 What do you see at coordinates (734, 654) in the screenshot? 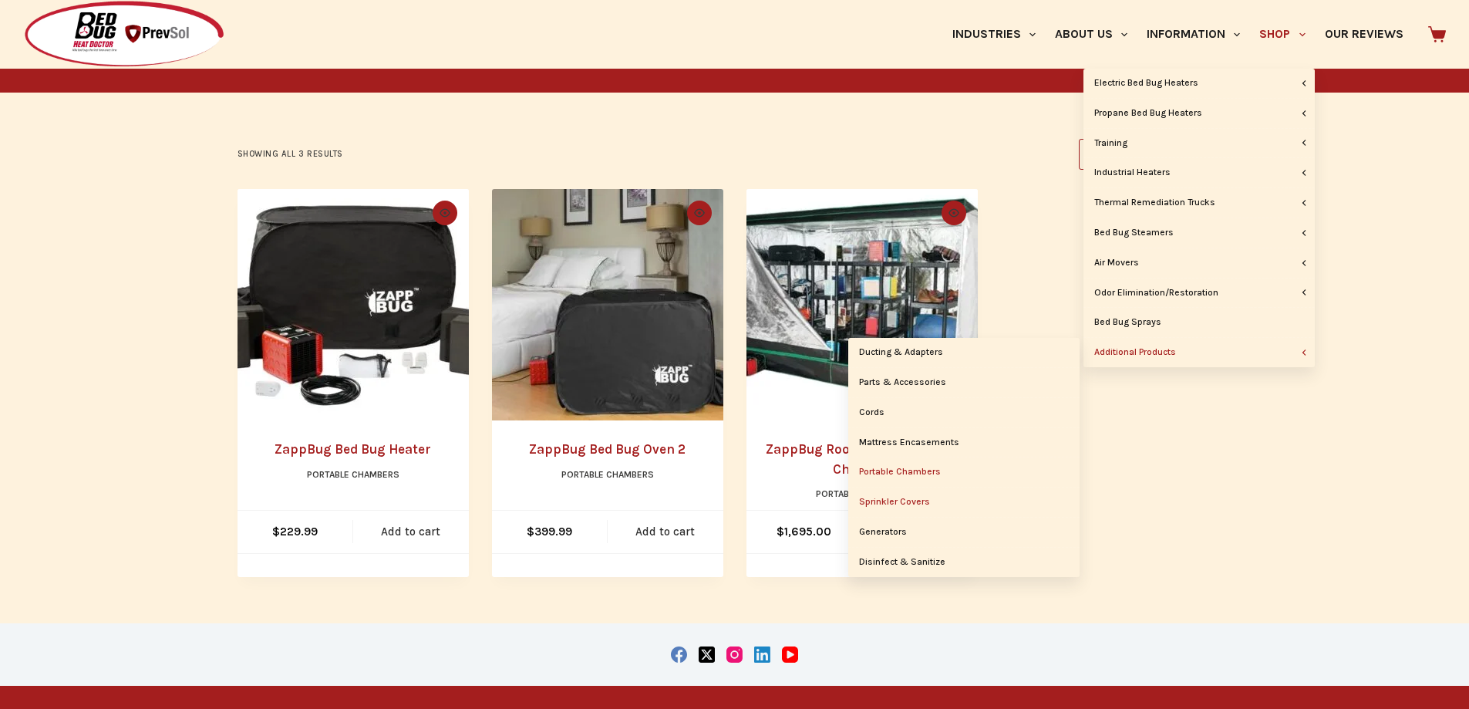
I see `a: Instagram` at bounding box center [734, 654].